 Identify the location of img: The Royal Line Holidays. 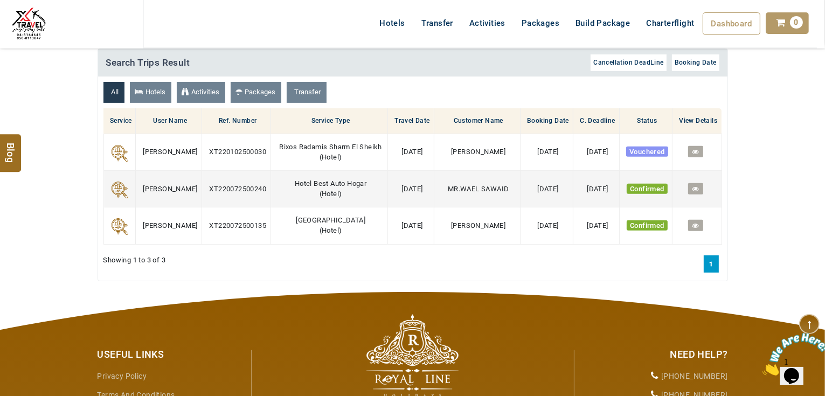
(29, 25).